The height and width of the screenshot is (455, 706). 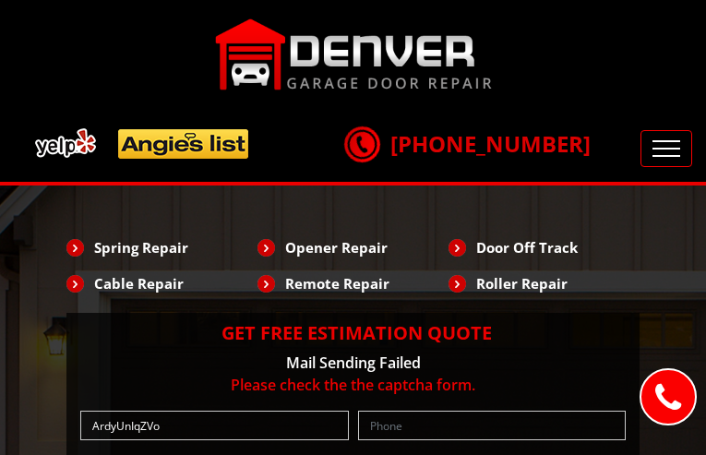 I want to click on p: Please check the the captcha form., so click(x=353, y=385).